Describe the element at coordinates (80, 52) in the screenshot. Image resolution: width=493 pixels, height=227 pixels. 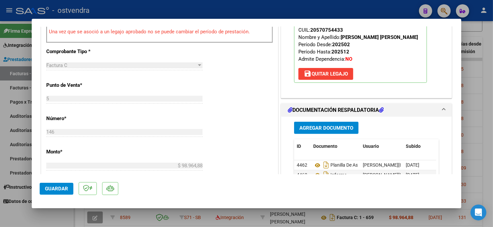
I see `p: Comprobante Tipo *` at that location.